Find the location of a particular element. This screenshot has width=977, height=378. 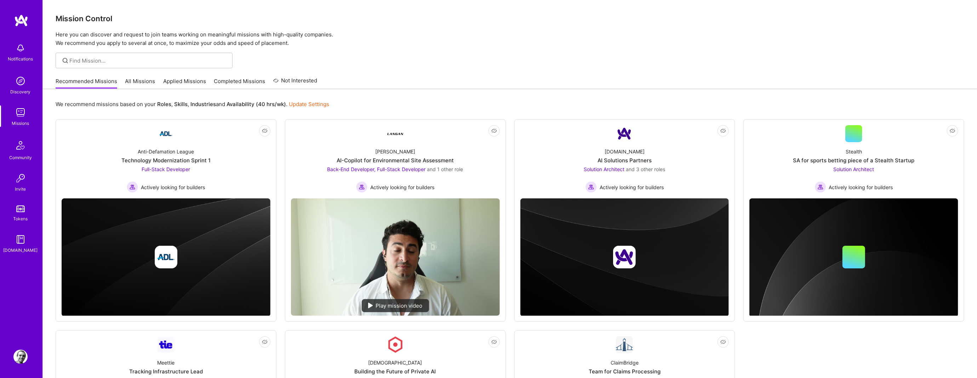

div: AI Solutions Partners is located at coordinates (624, 160).